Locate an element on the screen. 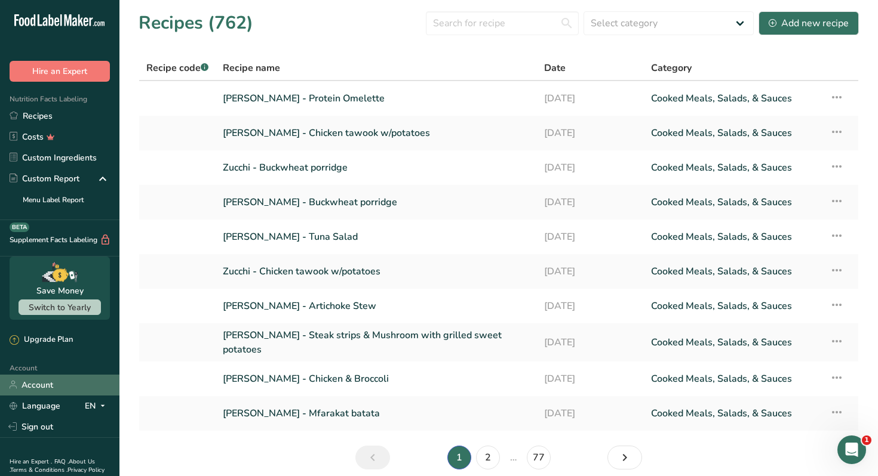 The height and width of the screenshot is (476, 878). span: Date is located at coordinates (555, 68).